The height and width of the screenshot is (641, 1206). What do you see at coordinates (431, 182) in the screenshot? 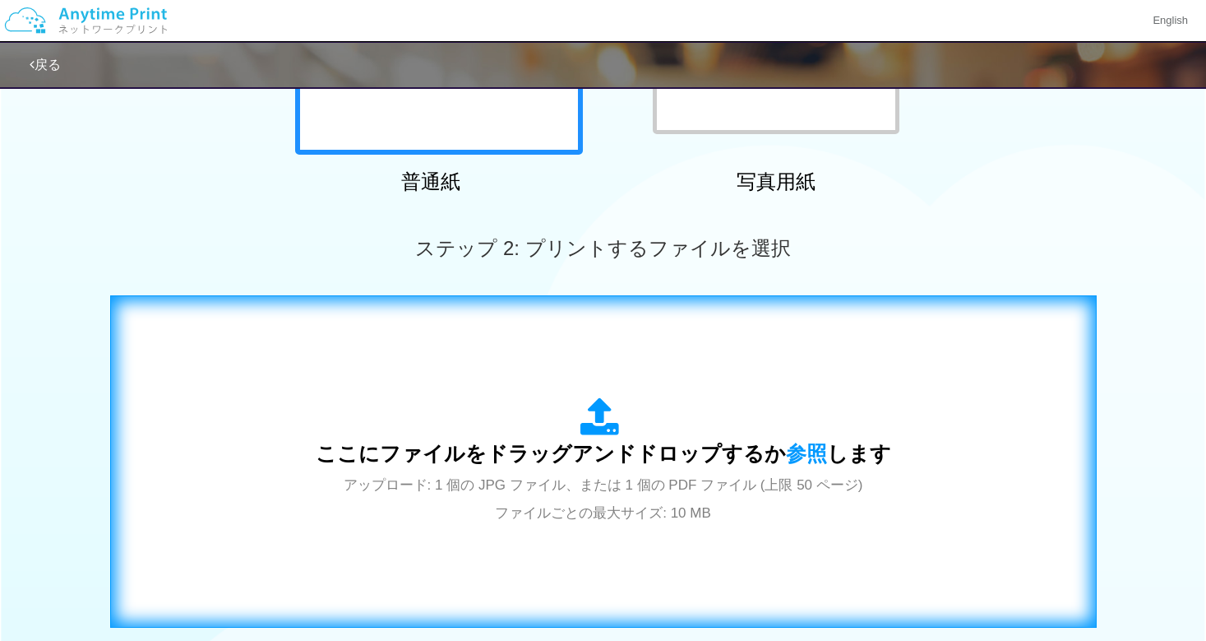
I see `h2: 普通紙` at bounding box center [431, 182].